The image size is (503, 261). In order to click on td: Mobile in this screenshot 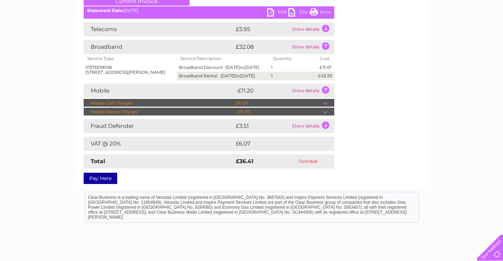, I will do `click(159, 91)`.